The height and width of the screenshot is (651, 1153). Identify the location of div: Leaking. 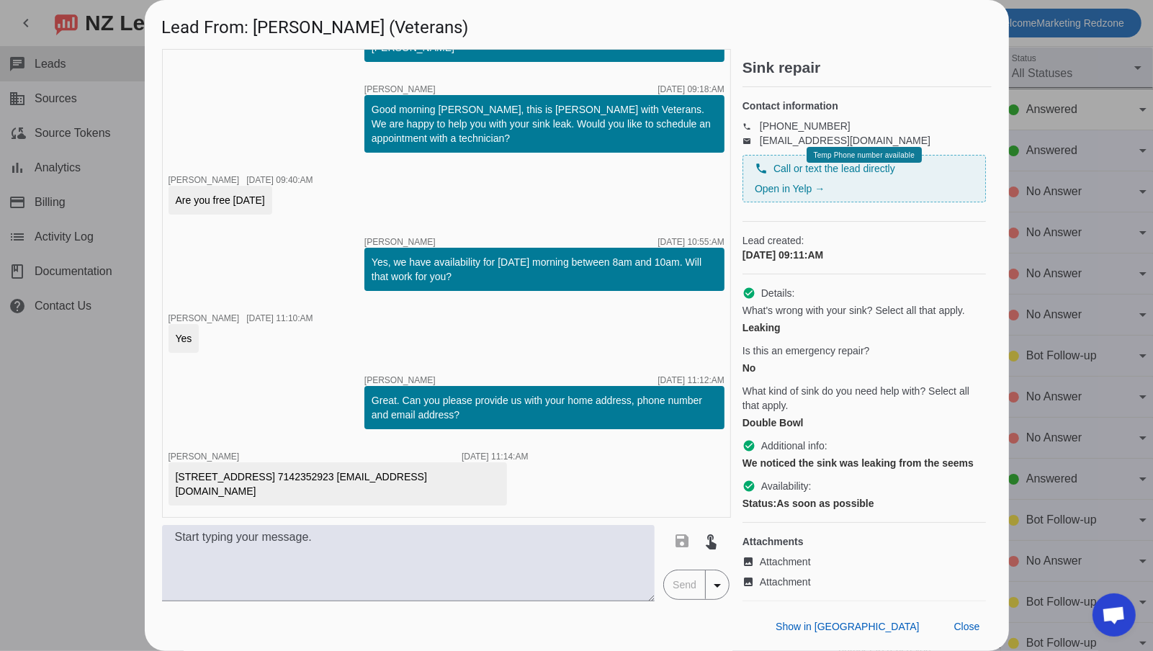
(864, 328).